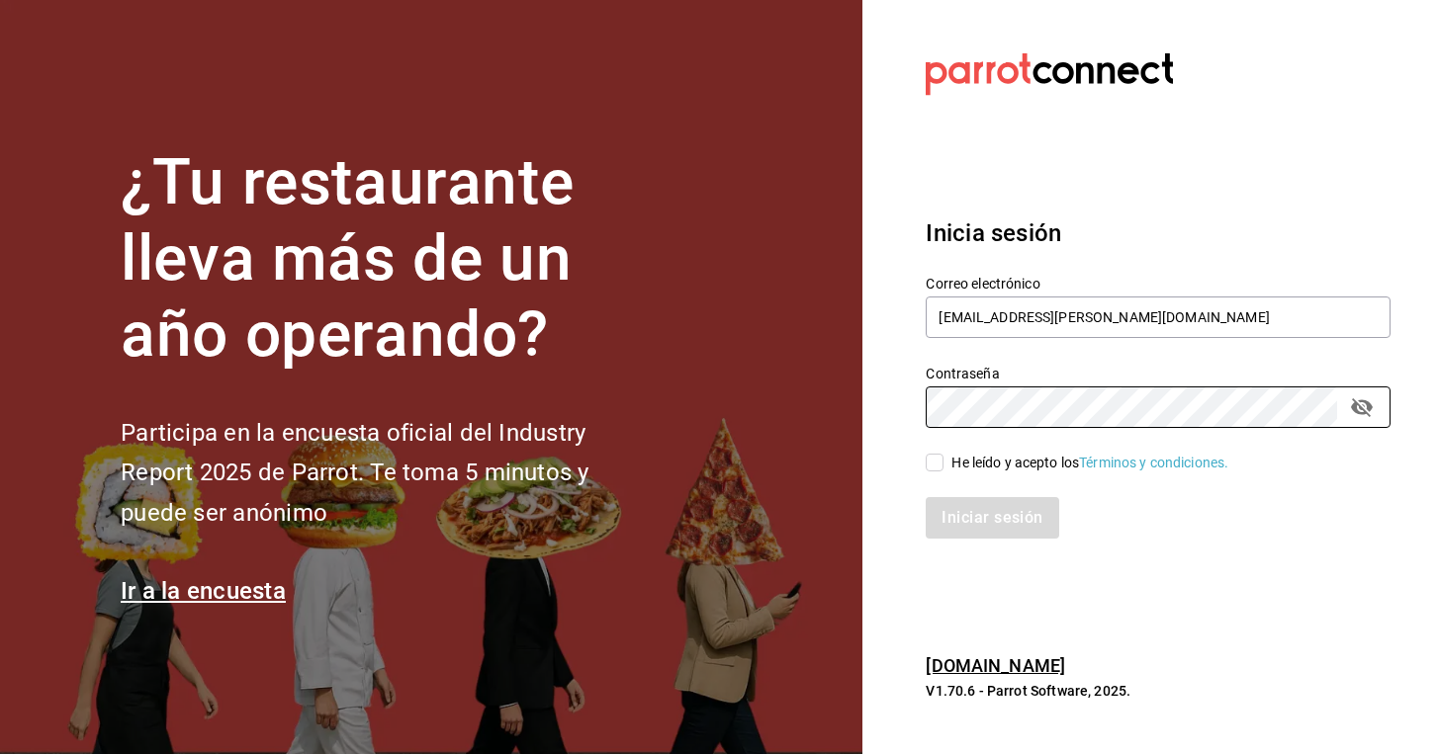  What do you see at coordinates (1153, 463) in the screenshot?
I see `a: Términos y condiciones.` at bounding box center [1153, 463].